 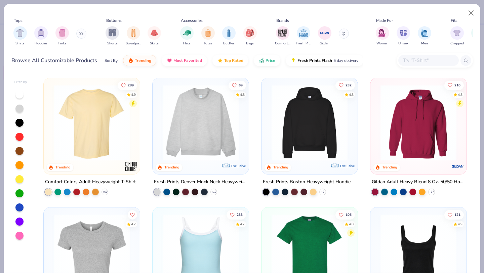 I want to click on img: Comfort Colors Image, so click(x=283, y=33).